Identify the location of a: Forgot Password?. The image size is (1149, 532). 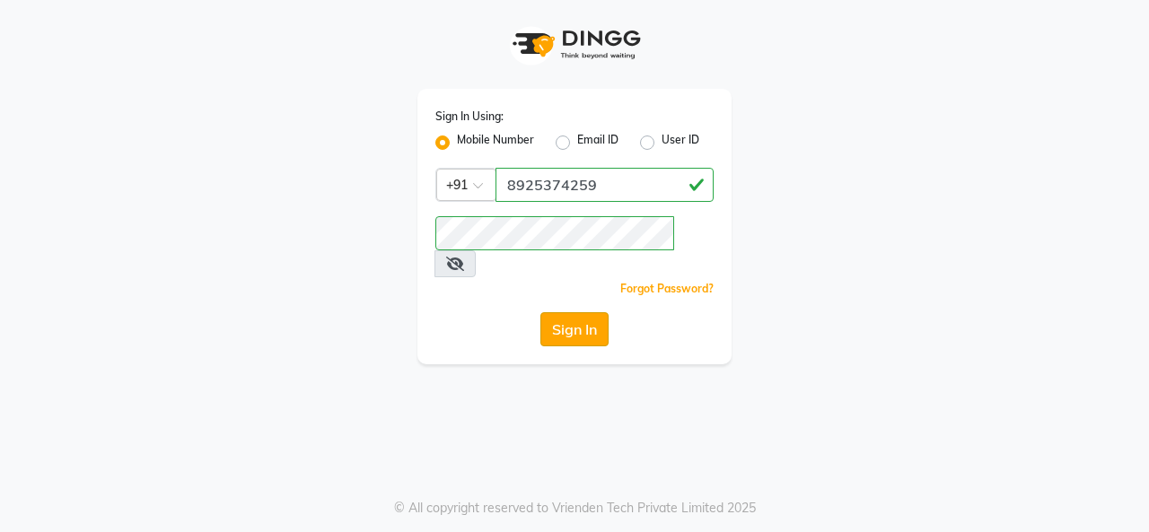
(667, 288).